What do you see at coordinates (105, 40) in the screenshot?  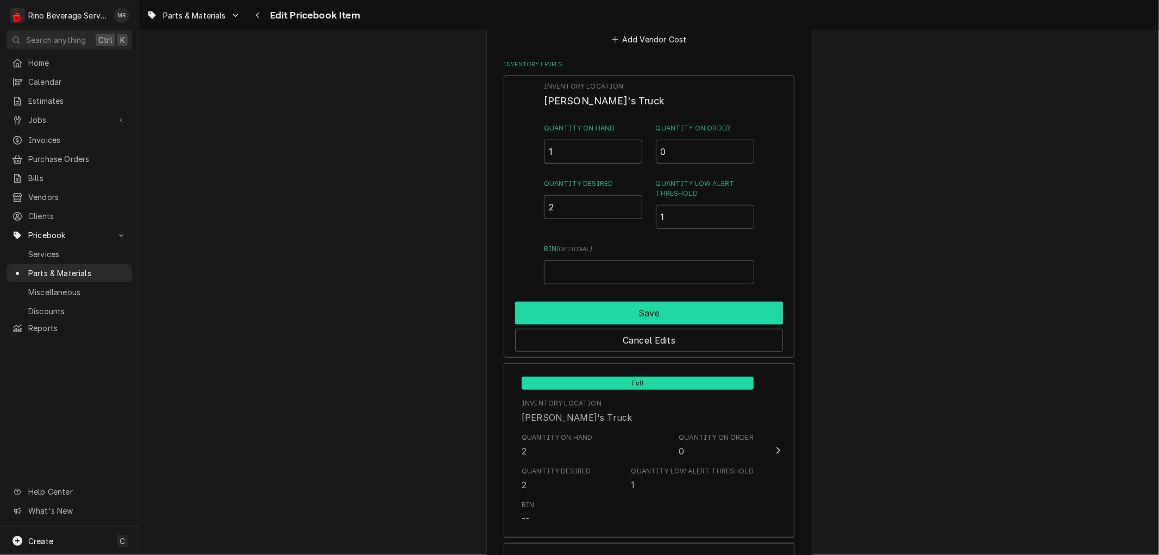 I see `span: Ctrl` at bounding box center [105, 40].